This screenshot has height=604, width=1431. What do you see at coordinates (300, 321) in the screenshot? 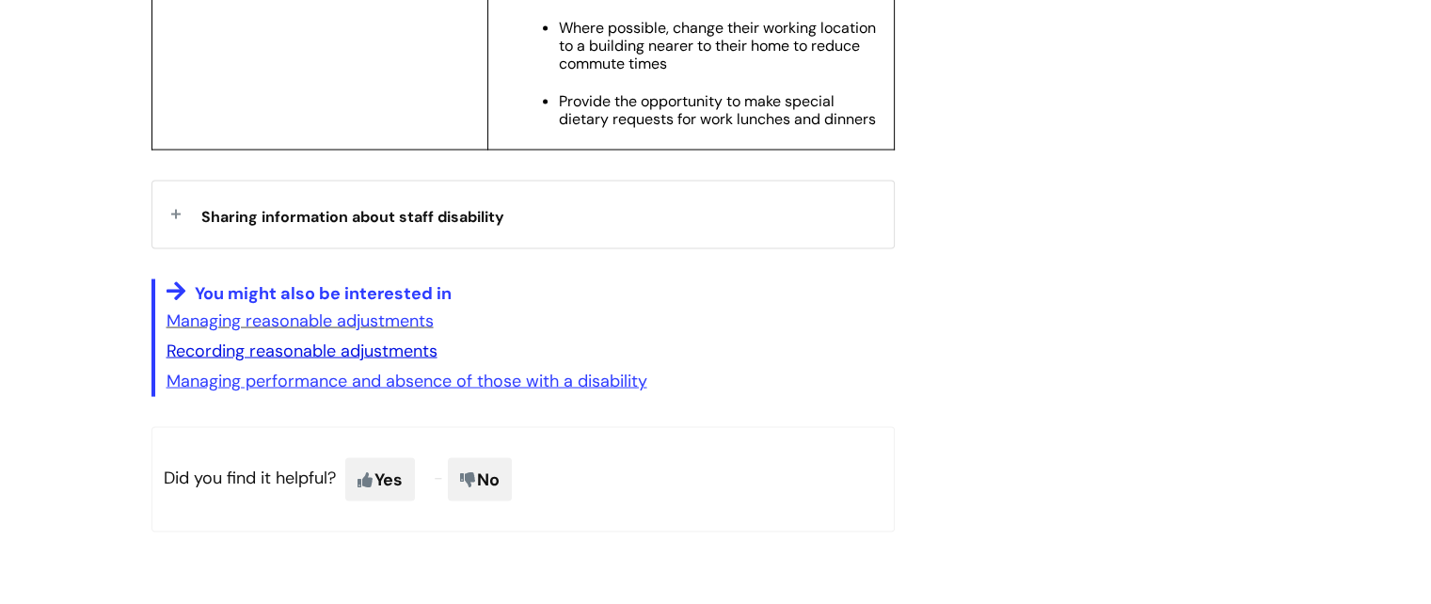
I see `a: Managing reasonable adjustments` at bounding box center [300, 321].